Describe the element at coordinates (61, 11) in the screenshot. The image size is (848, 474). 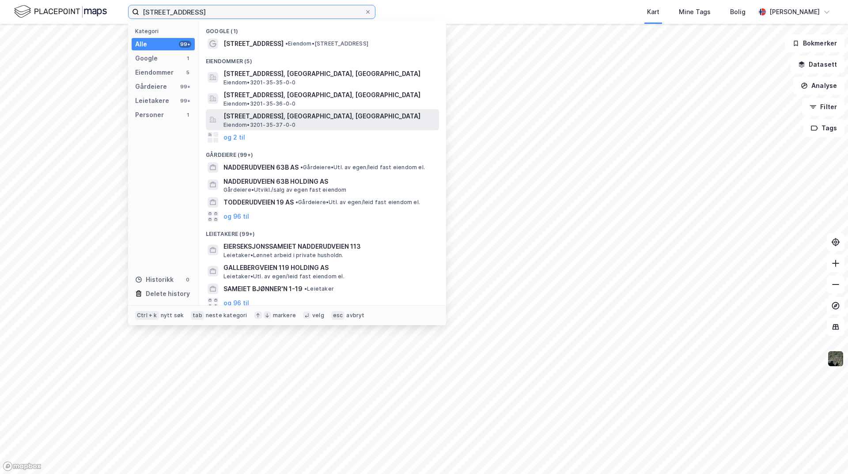
I see `img: logo.f888ab2527a4732fd821a326f86c7f29.svg` at that location.